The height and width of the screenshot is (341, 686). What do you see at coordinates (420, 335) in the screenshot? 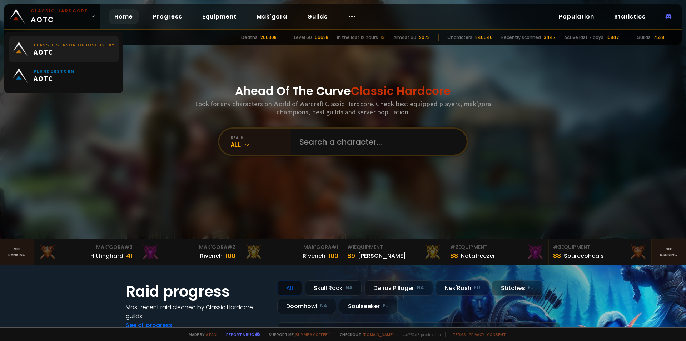
I see `span: v. d752d5 - production` at bounding box center [420, 335].